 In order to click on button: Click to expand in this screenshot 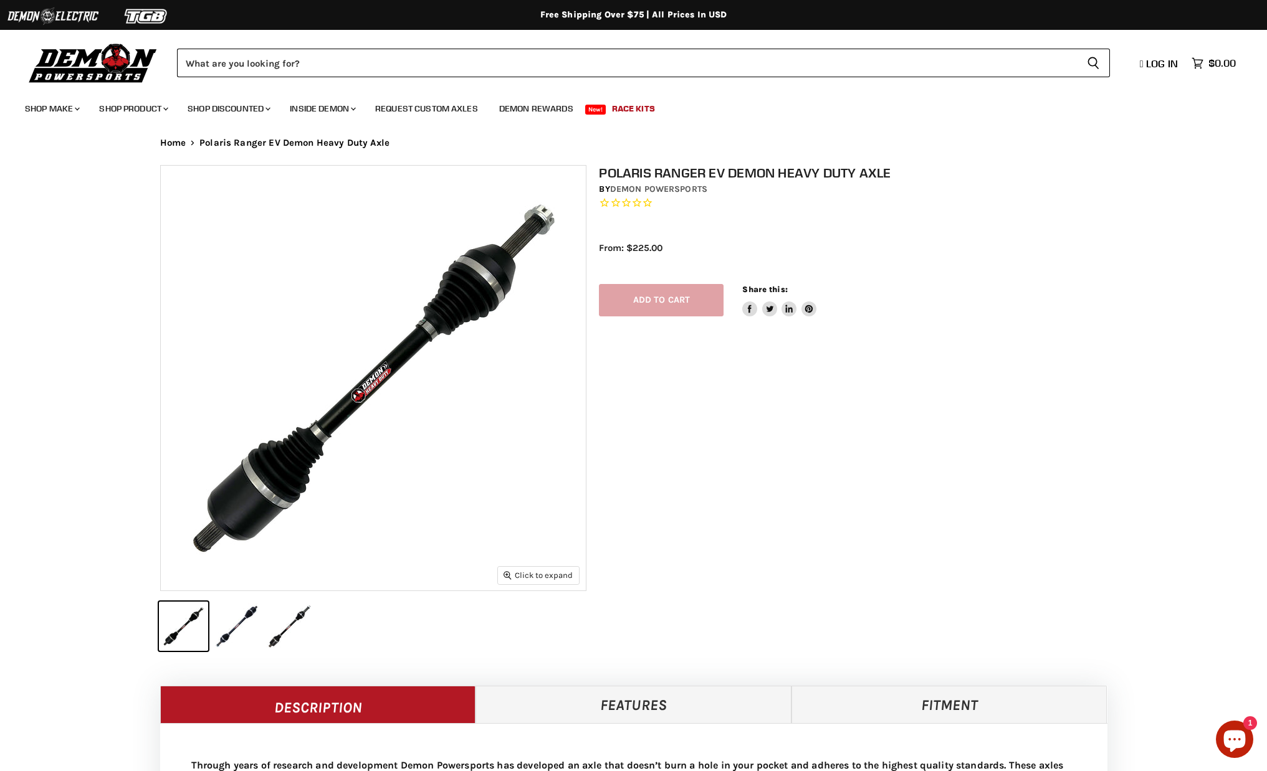, I will do `click(538, 575)`.